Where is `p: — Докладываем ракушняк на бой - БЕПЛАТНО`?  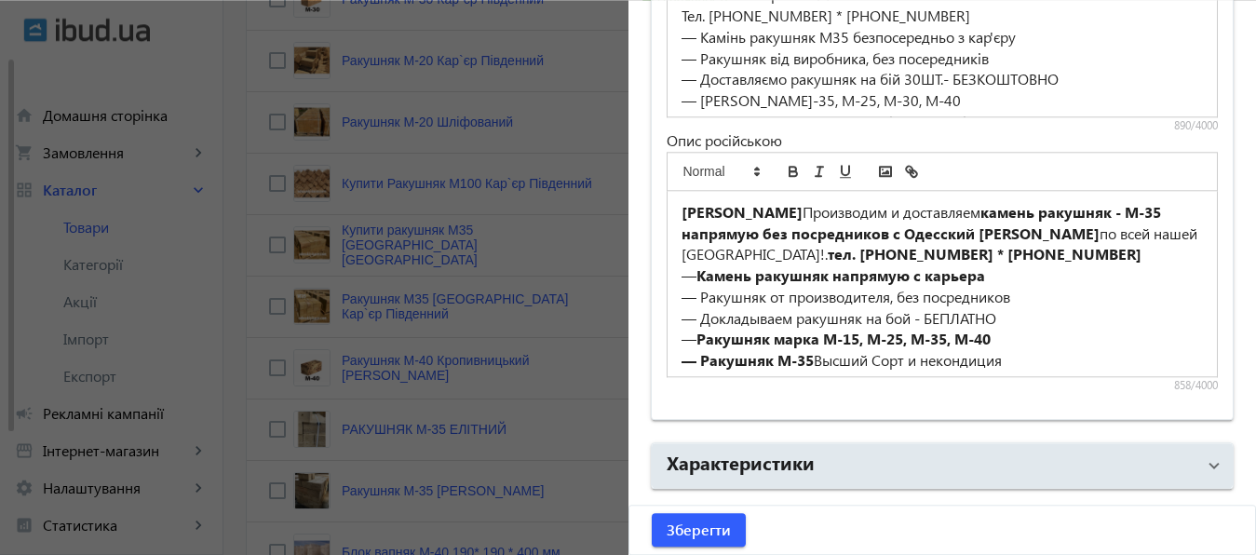
p: — Докладываем ракушняк на бой - БЕПЛАТНО is located at coordinates (942, 318).